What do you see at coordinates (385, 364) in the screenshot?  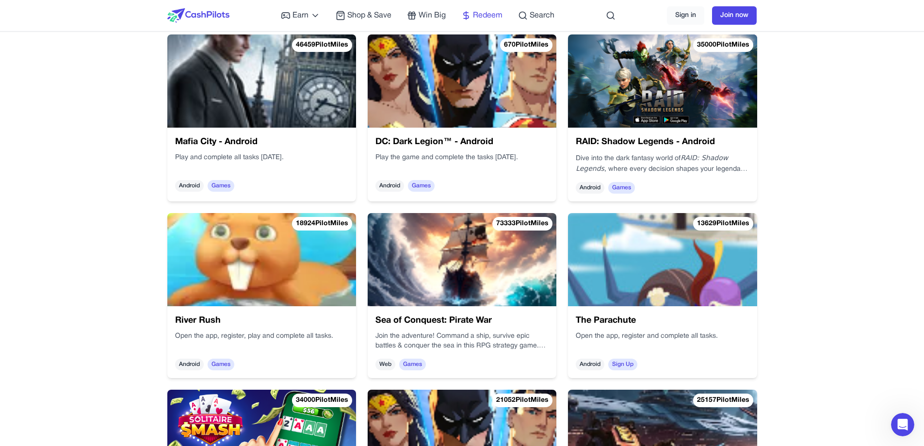 I see `span: Web` at bounding box center [385, 364].